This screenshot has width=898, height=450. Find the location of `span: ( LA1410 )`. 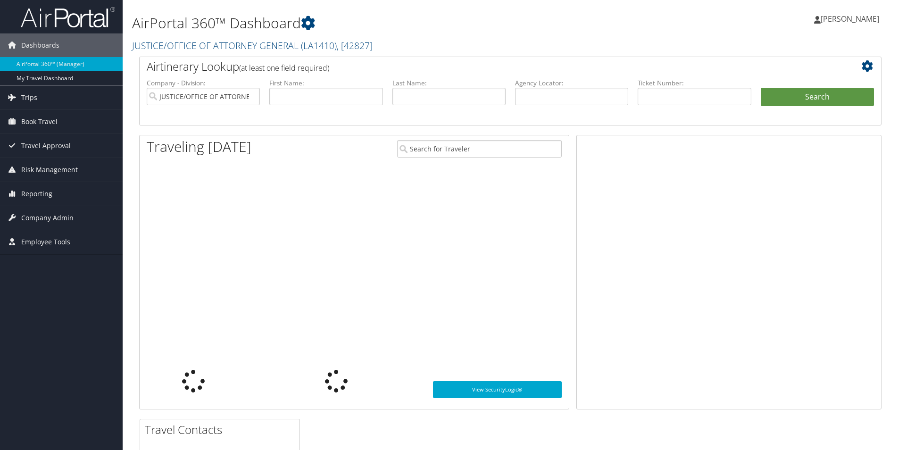

span: ( LA1410 ) is located at coordinates (319, 45).